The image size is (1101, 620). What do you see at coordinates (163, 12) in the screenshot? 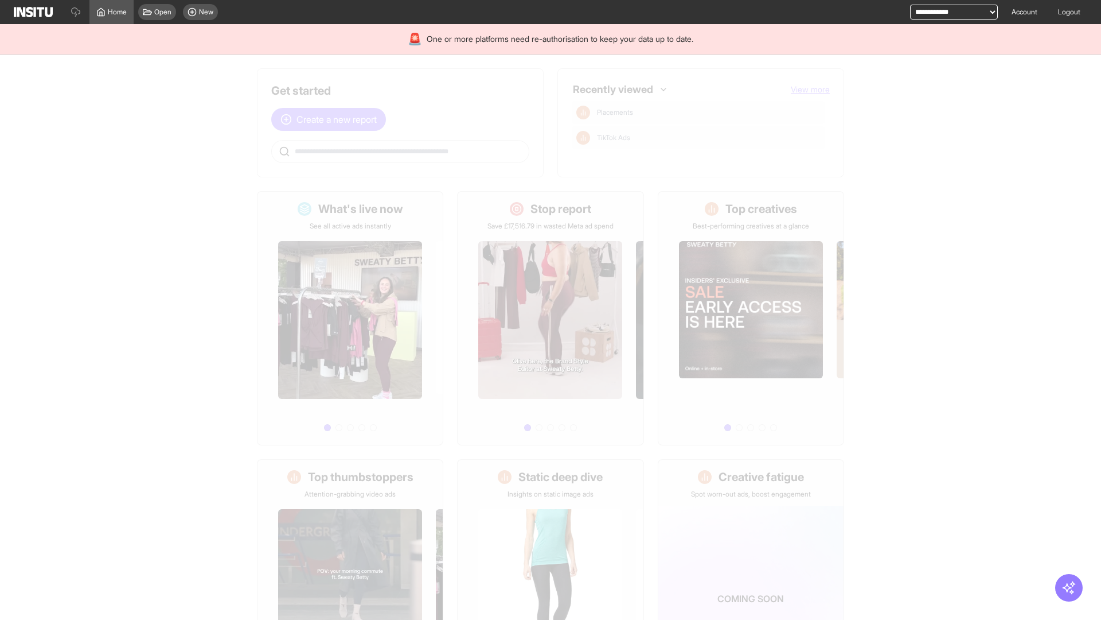
I see `span: Open` at bounding box center [163, 12].